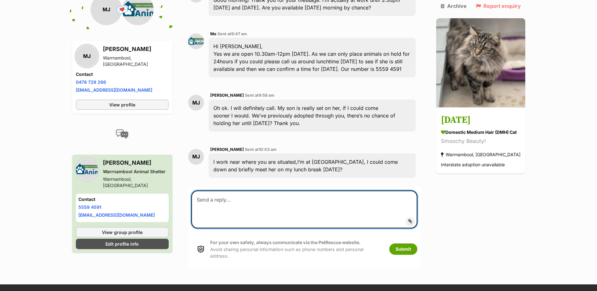  I want to click on a: 0478 729 266, so click(91, 82).